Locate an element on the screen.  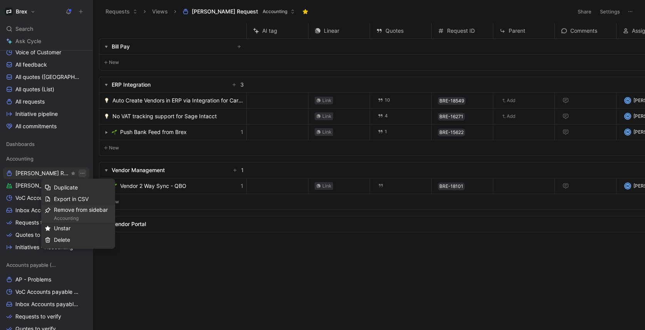
span: Delete is located at coordinates (62, 239).